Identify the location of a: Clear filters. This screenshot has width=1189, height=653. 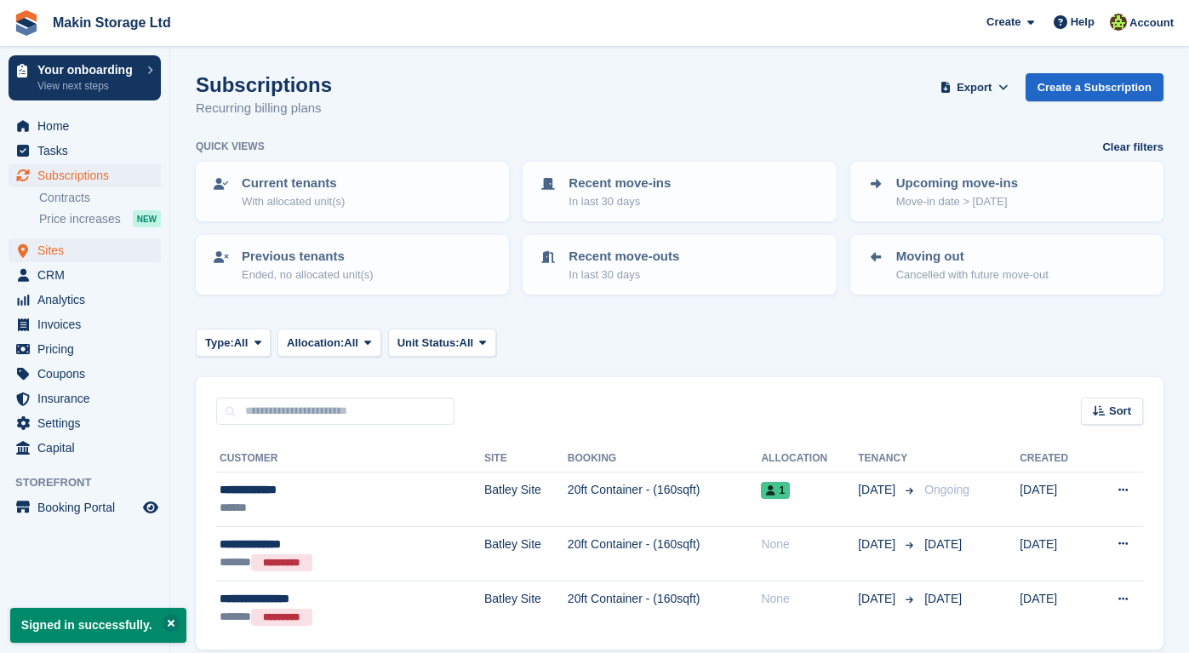
(1133, 147).